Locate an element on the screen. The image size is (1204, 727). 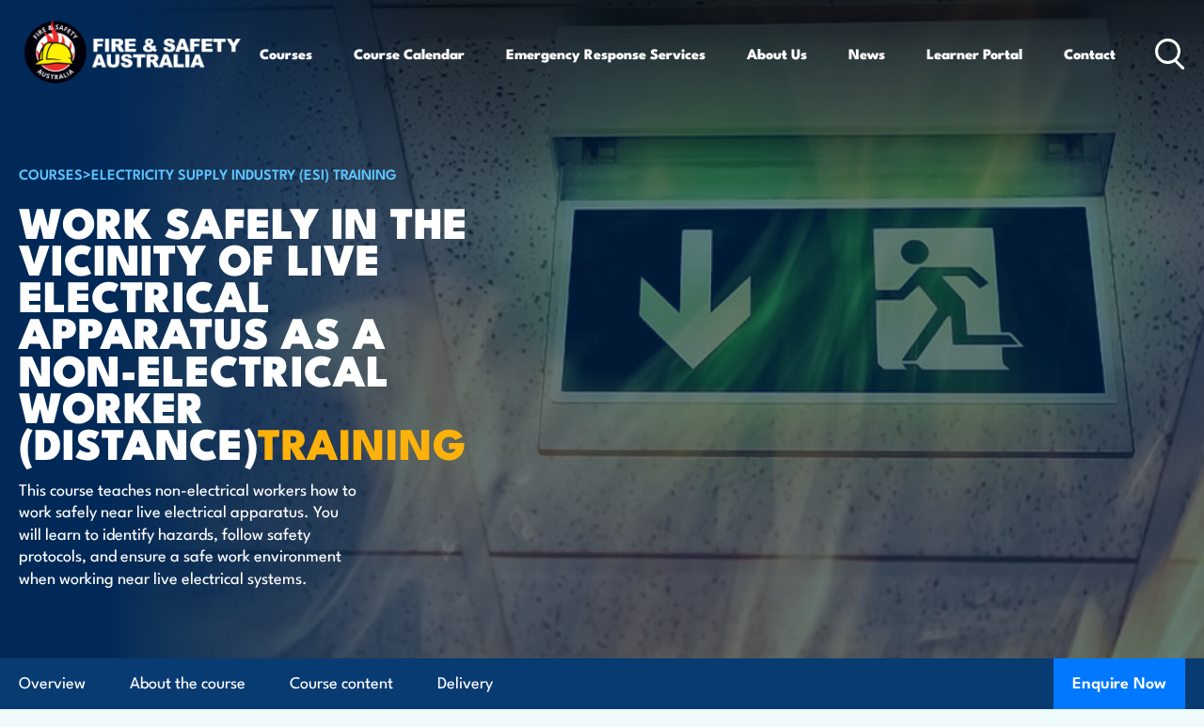
strong: TRAINING is located at coordinates (362, 441).